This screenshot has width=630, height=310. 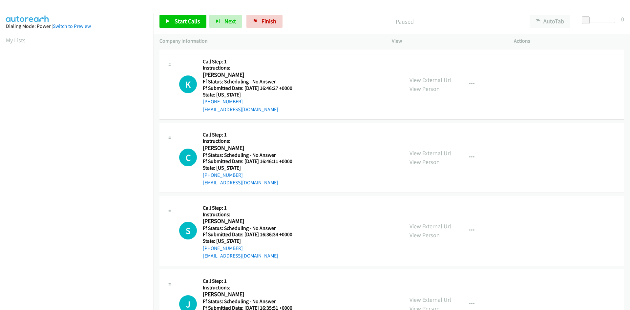 I want to click on p: View, so click(x=447, y=41).